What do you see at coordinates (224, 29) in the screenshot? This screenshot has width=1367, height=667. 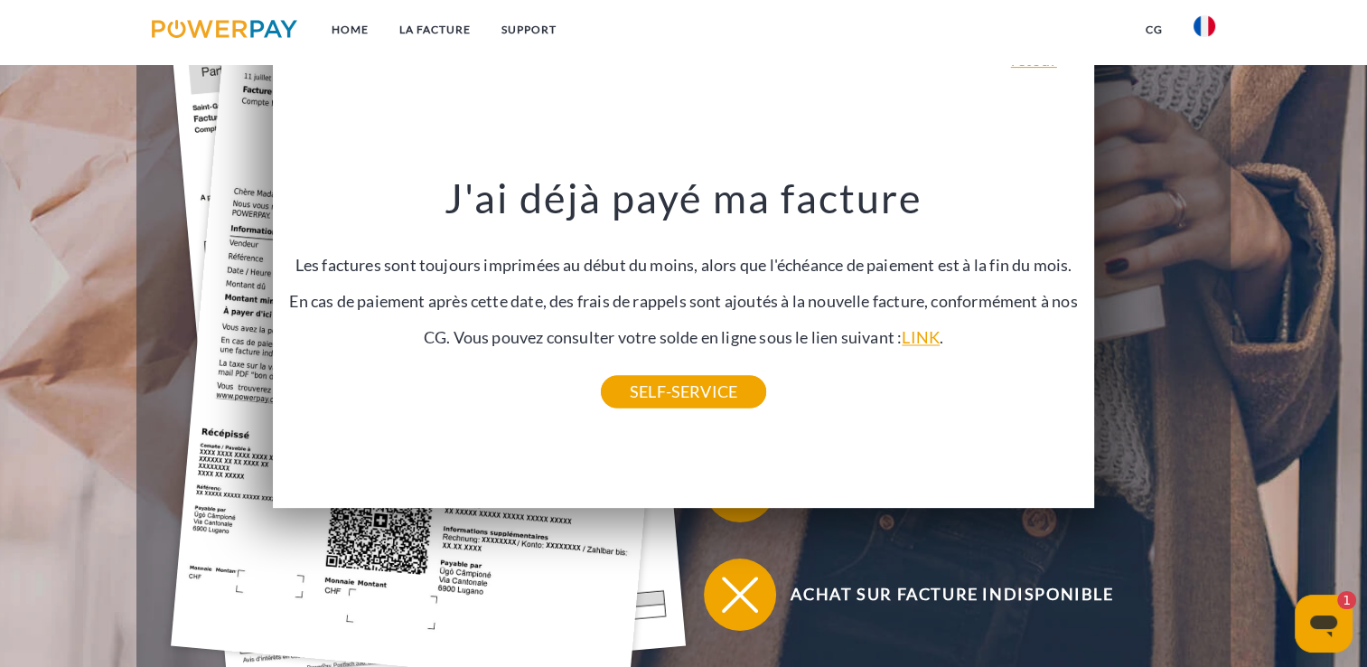 I see `img: logo-powerpay.svg` at bounding box center [224, 29].